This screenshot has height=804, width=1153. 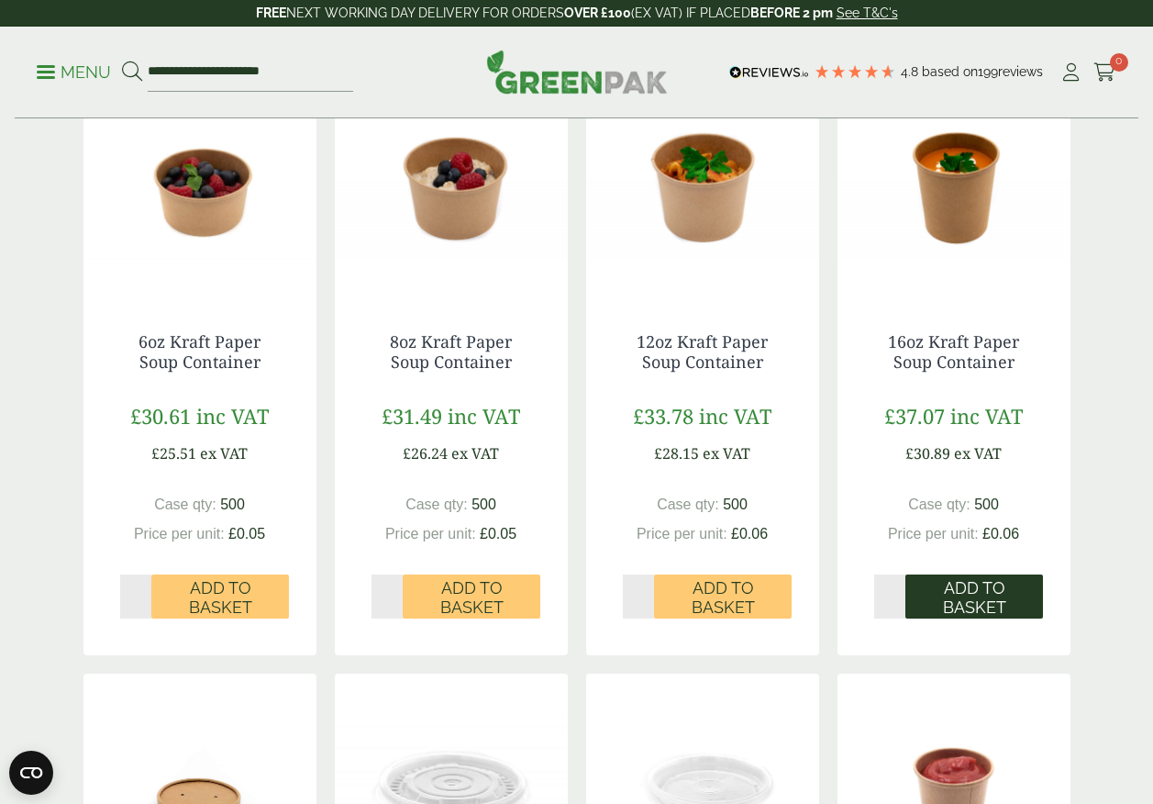 I want to click on i: My Account, so click(x=1070, y=72).